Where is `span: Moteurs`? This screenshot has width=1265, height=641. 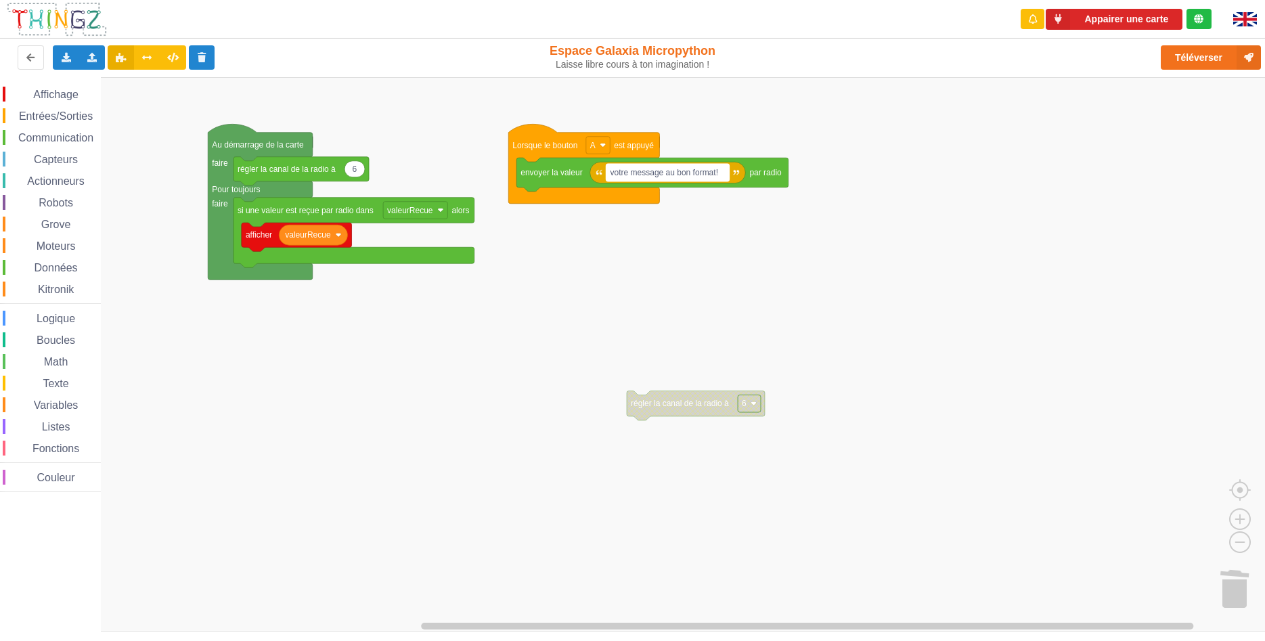 span: Moteurs is located at coordinates (56, 246).